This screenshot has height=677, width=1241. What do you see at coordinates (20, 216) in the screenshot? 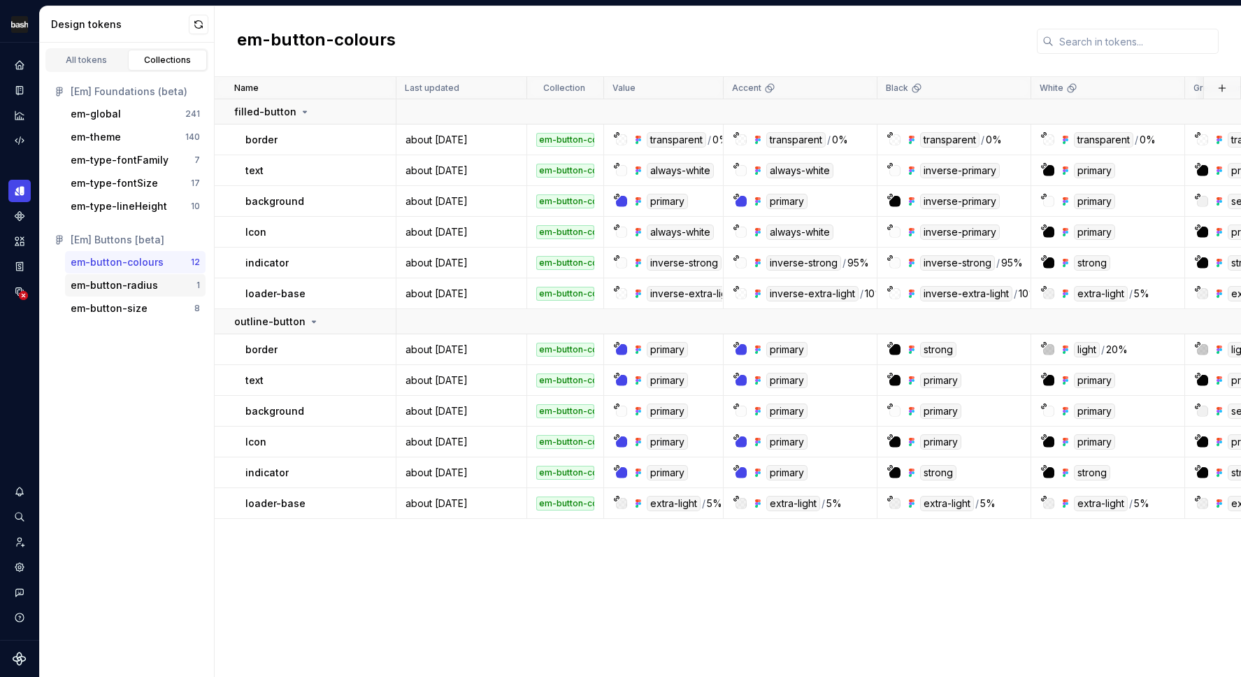
I see `div: Components` at bounding box center [20, 216].